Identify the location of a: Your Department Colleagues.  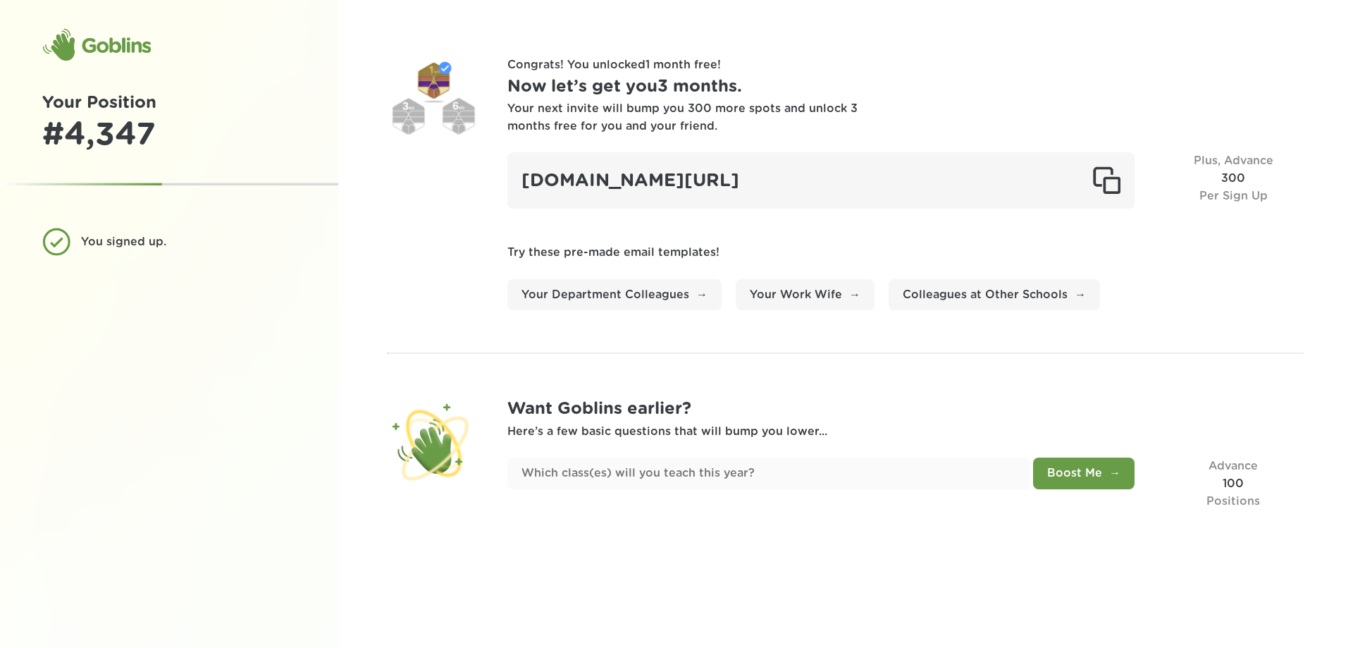
(614, 295).